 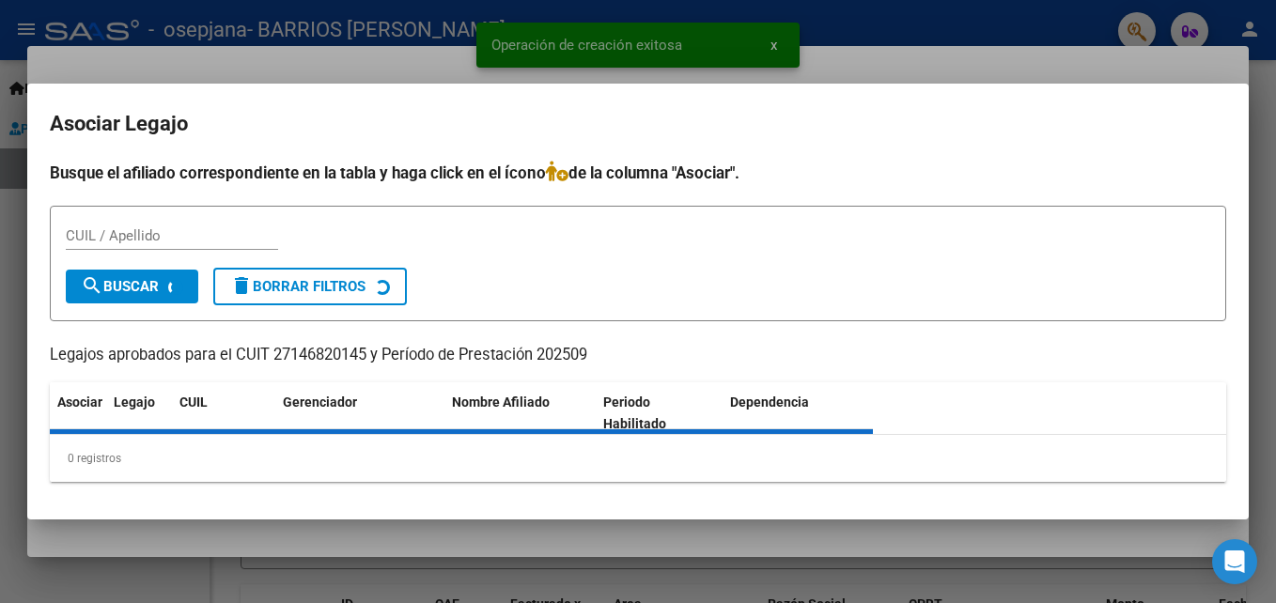 I want to click on h2: Asociar Legajo, so click(x=638, y=124).